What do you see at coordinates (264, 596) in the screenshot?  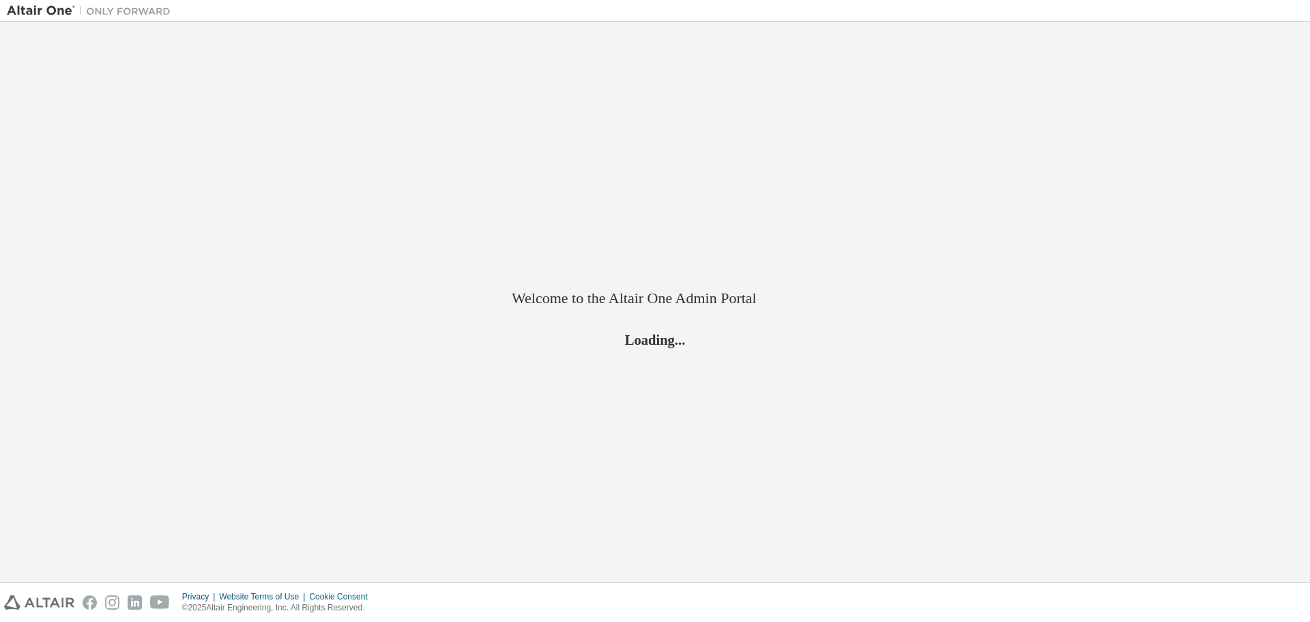 I see `div: Website Terms of Use` at bounding box center [264, 596].